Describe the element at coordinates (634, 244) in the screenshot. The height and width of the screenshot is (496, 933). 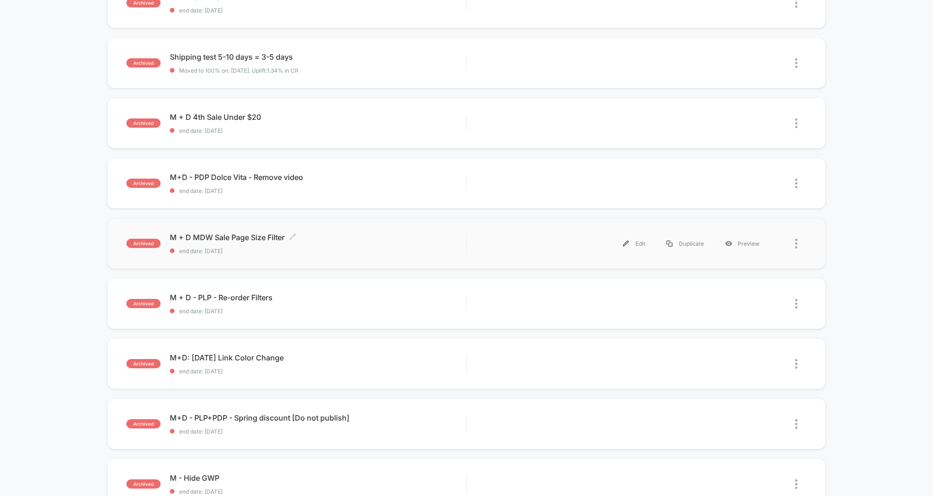
I see `div: Edit` at that location.